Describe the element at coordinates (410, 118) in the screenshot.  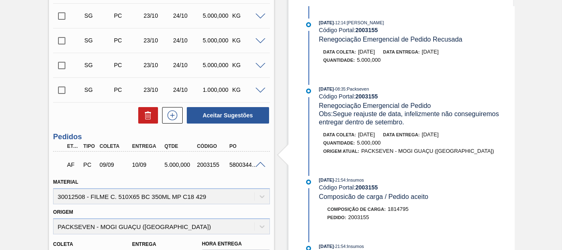
I see `span: Obs: Segue reajuste de data, infelizmente não conseguiremos entregar dentro de setembro.` at that location.